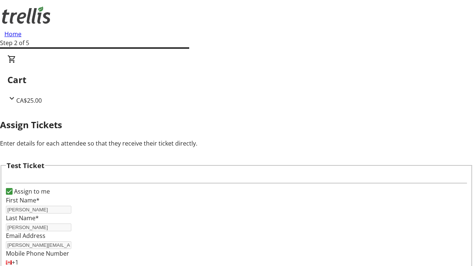 The width and height of the screenshot is (473, 266). Describe the element at coordinates (29, 100) in the screenshot. I see `span: CA$25.00` at that location.